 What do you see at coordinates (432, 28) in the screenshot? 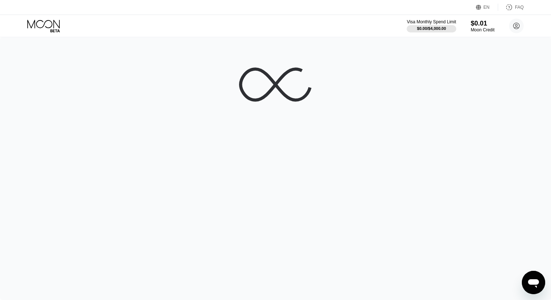
I see `div: $0.00 / $4,000.00` at bounding box center [432, 28].